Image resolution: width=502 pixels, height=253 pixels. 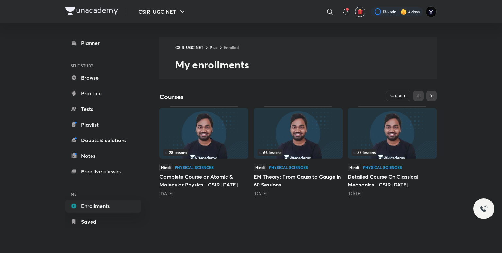 I want to click on button: SEE ALL, so click(x=398, y=96).